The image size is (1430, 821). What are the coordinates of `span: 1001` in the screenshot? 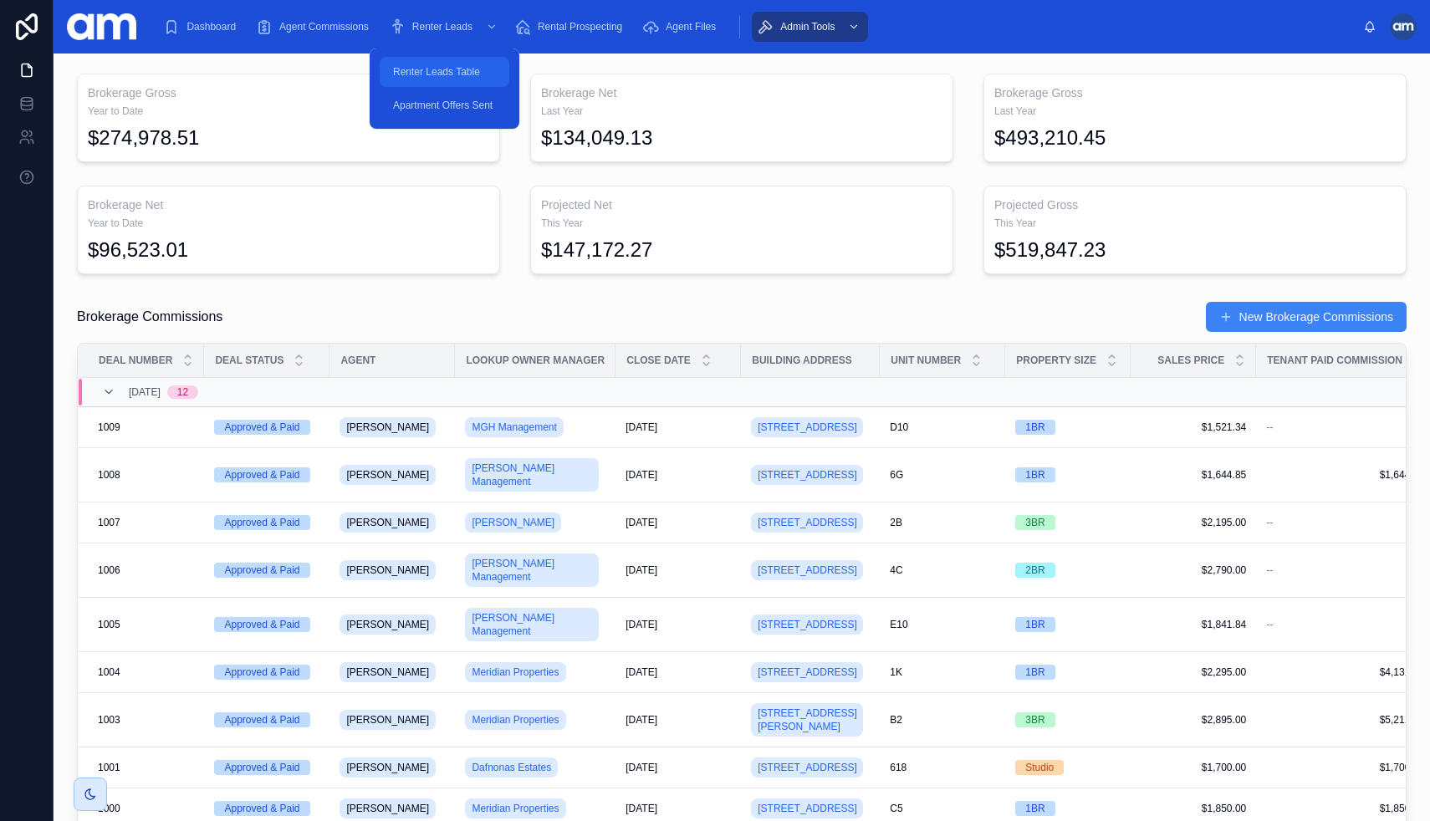 It's located at (109, 768).